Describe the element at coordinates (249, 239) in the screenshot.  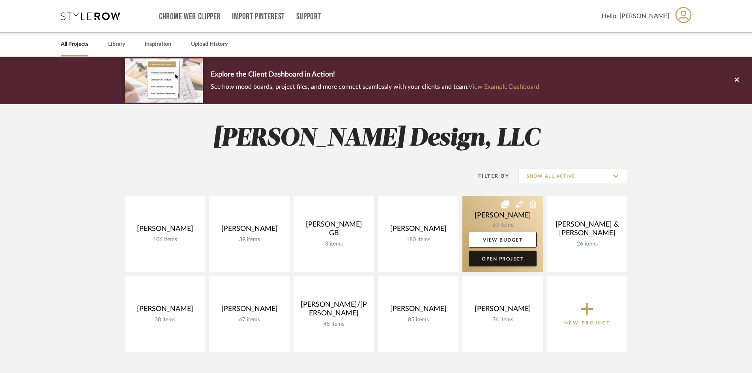
I see `div: 39 items` at that location.